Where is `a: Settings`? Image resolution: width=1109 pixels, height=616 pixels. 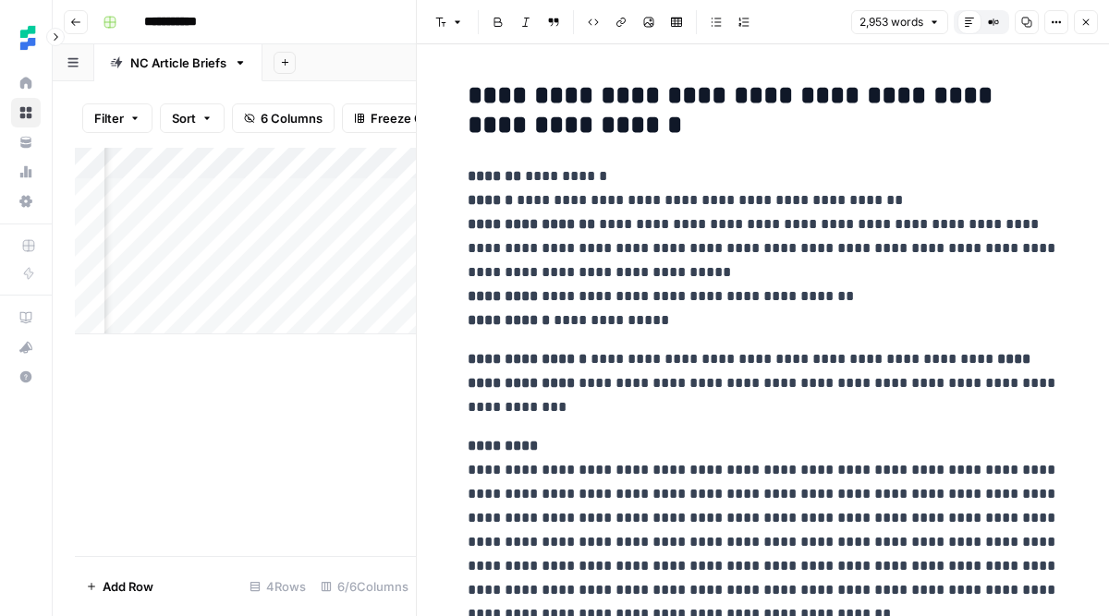 a: Settings is located at coordinates (26, 201).